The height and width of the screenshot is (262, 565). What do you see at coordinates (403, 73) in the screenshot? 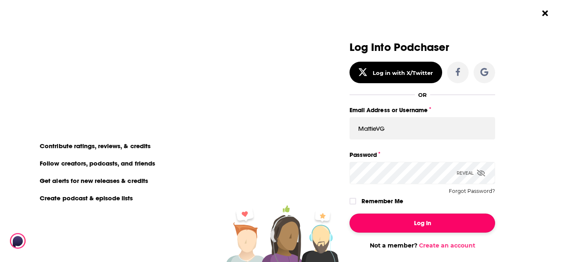
I see `div: Log in with X/Twitter` at bounding box center [403, 73].